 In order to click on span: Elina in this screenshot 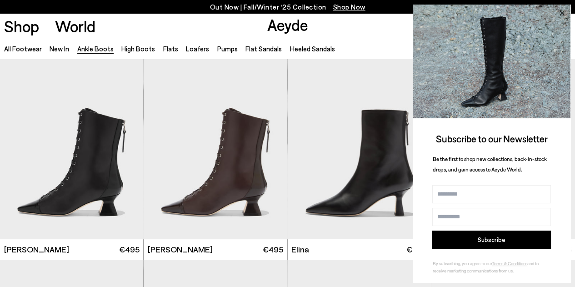, I will do `click(300, 249)`.